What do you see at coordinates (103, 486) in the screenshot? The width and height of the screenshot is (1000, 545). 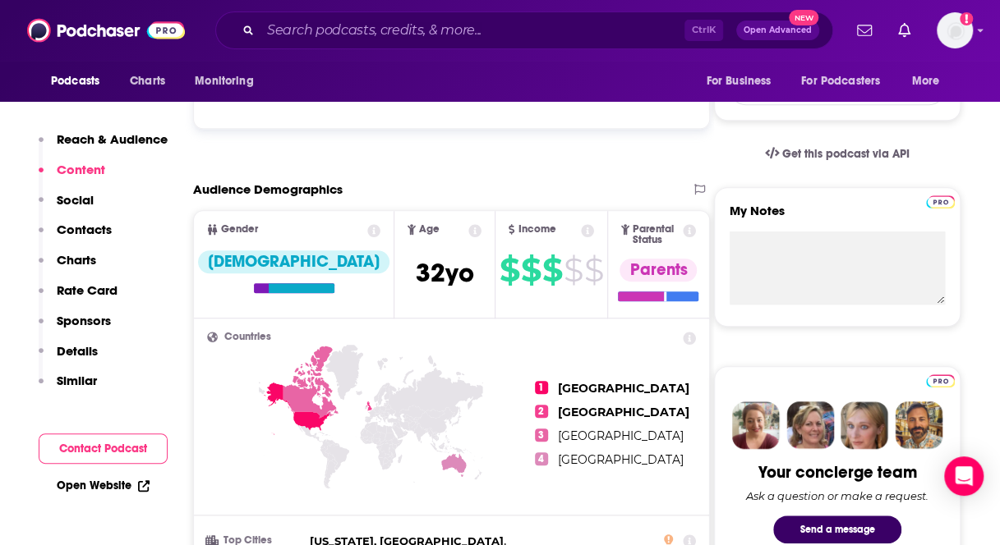 I see `a: Open Website` at bounding box center [103, 486].